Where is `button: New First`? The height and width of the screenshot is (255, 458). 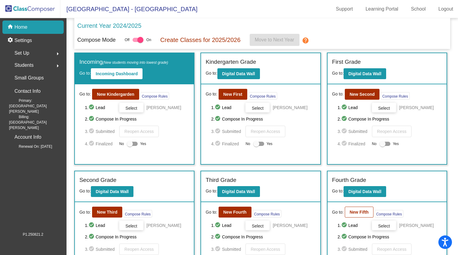
button: New First is located at coordinates (233, 94).